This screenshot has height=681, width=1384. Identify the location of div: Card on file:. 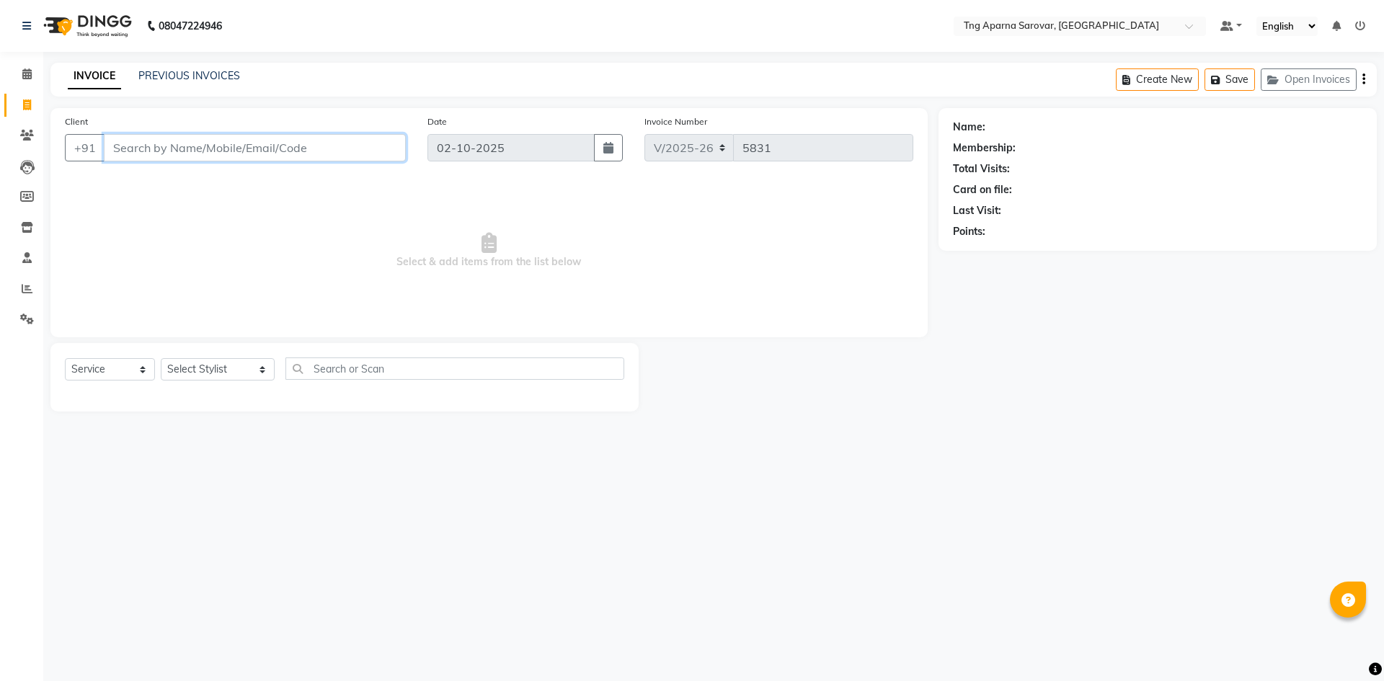
(983, 190).